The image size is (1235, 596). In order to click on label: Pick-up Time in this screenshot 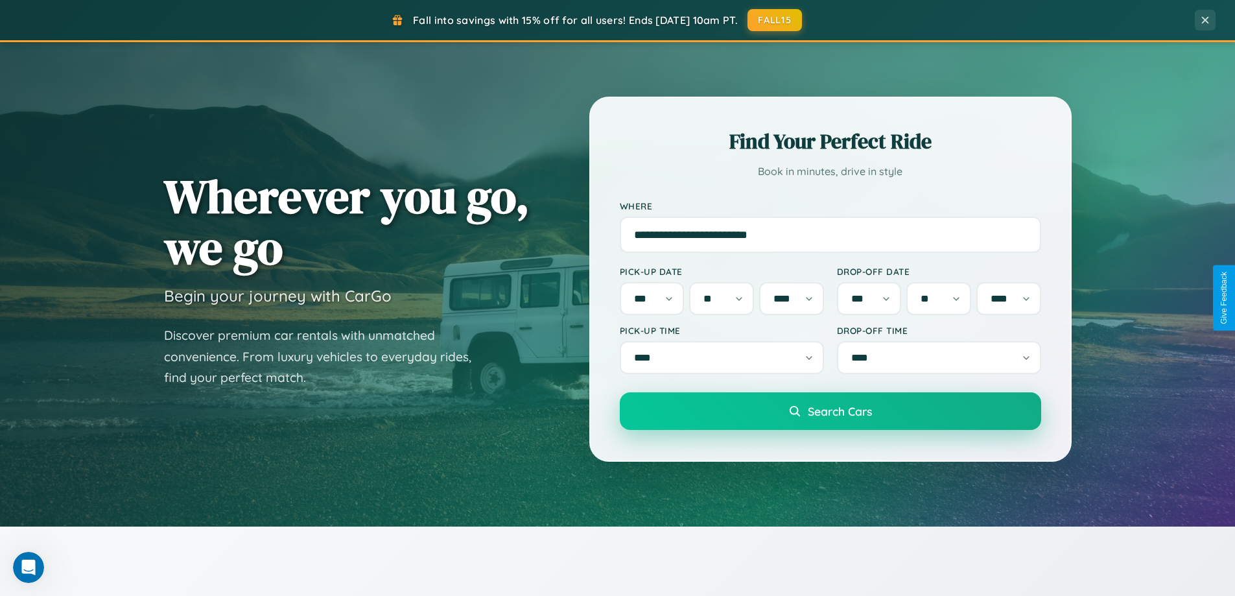, I will do `click(721, 330)`.